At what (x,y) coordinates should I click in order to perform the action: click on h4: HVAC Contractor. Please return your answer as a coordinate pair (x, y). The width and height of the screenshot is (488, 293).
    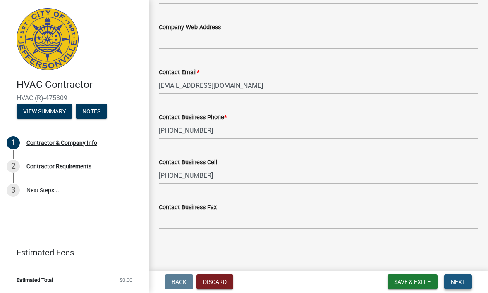
    Looking at the image, I should click on (79, 85).